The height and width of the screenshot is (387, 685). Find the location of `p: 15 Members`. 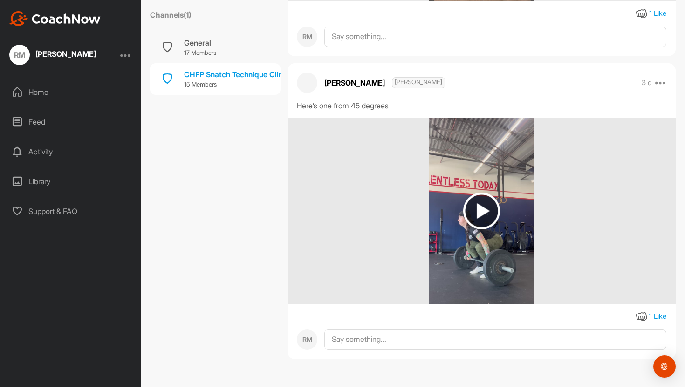

p: 15 Members is located at coordinates (245, 85).